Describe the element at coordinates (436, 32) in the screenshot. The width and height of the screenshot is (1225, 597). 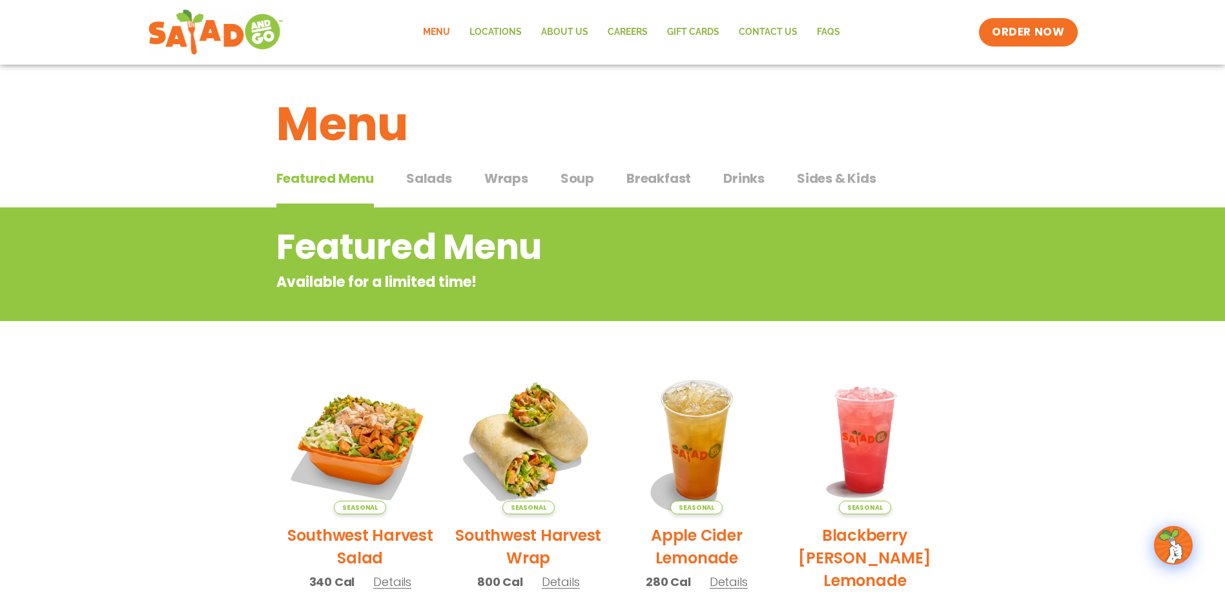
I see `a: Menu` at that location.